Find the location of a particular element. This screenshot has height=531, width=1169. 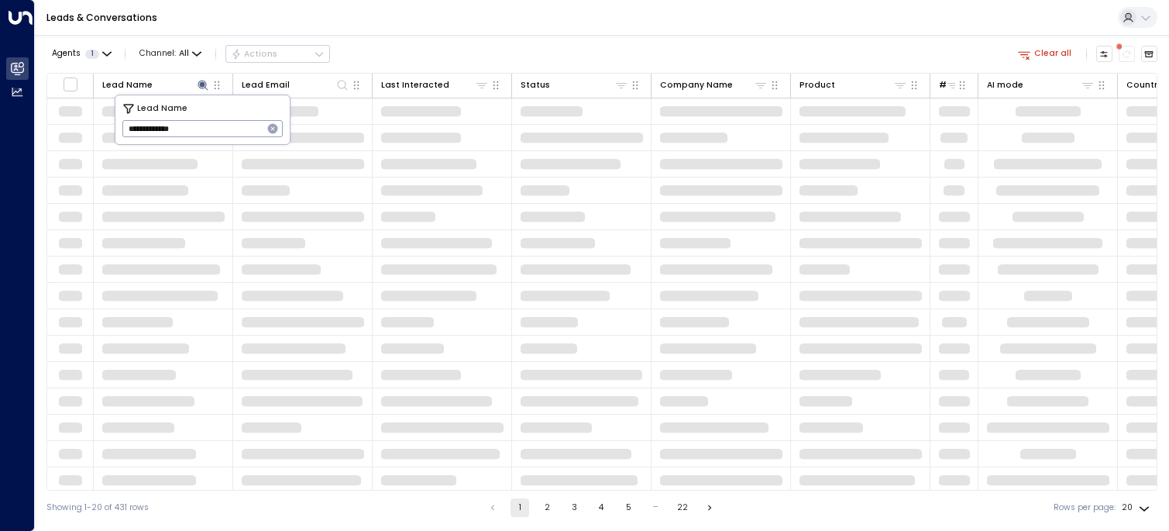

span: Agents is located at coordinates (66, 53).